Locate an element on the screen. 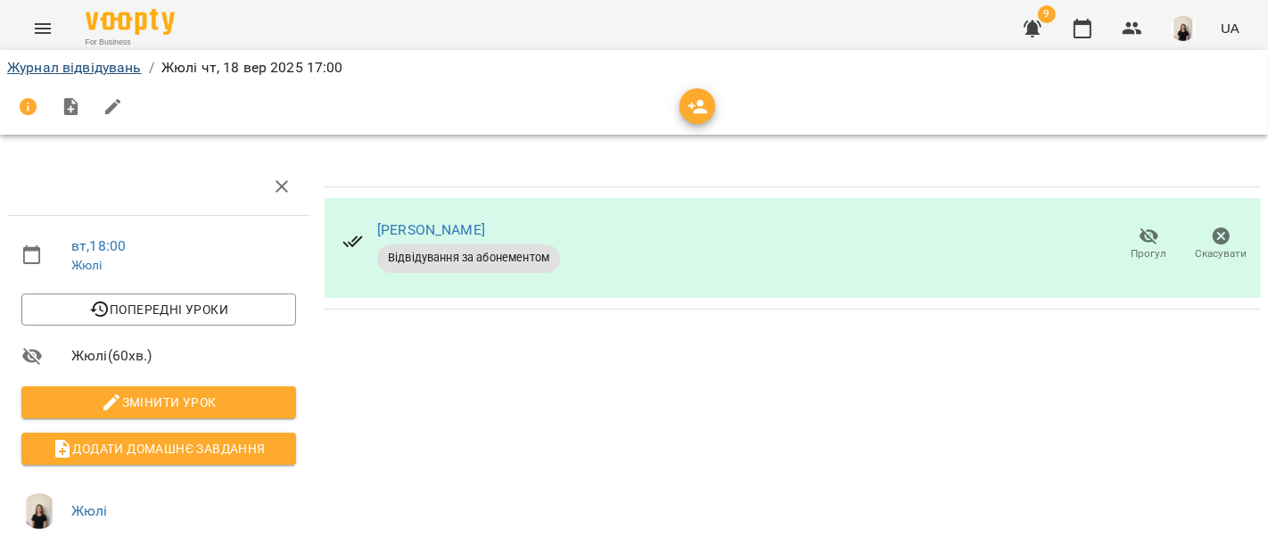 The height and width of the screenshot is (554, 1268). button: UA is located at coordinates (1230, 28).